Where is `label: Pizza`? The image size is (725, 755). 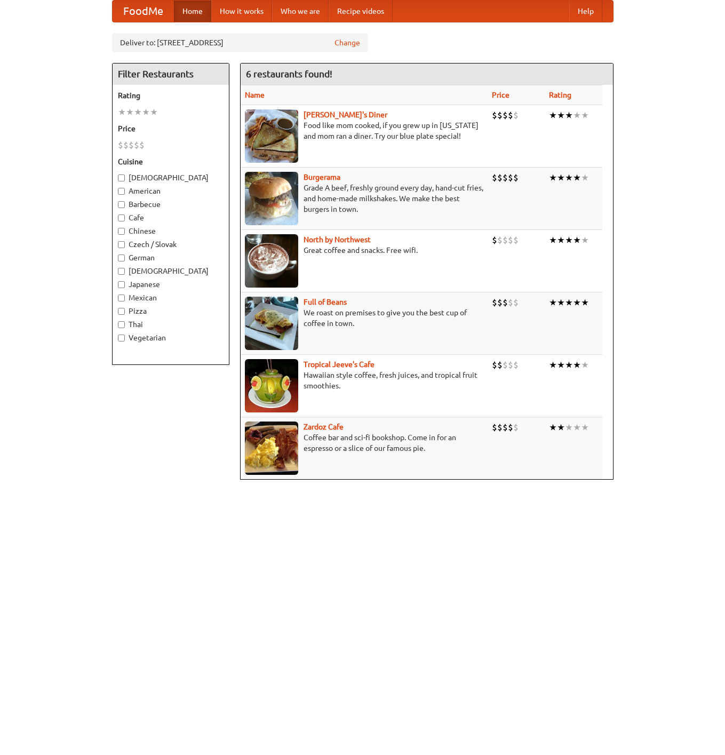 label: Pizza is located at coordinates (171, 311).